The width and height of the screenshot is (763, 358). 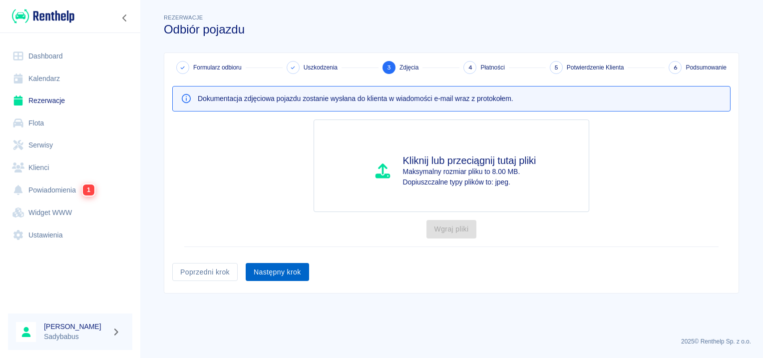 What do you see at coordinates (595, 67) in the screenshot?
I see `span: Potwierdzenie Klienta` at bounding box center [595, 67].